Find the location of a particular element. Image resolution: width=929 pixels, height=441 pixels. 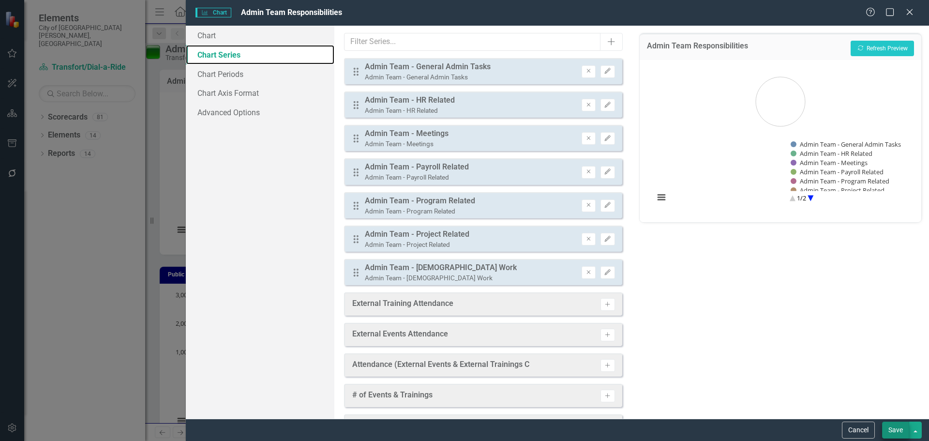

svg: Interactive chart is located at coordinates (780, 140).